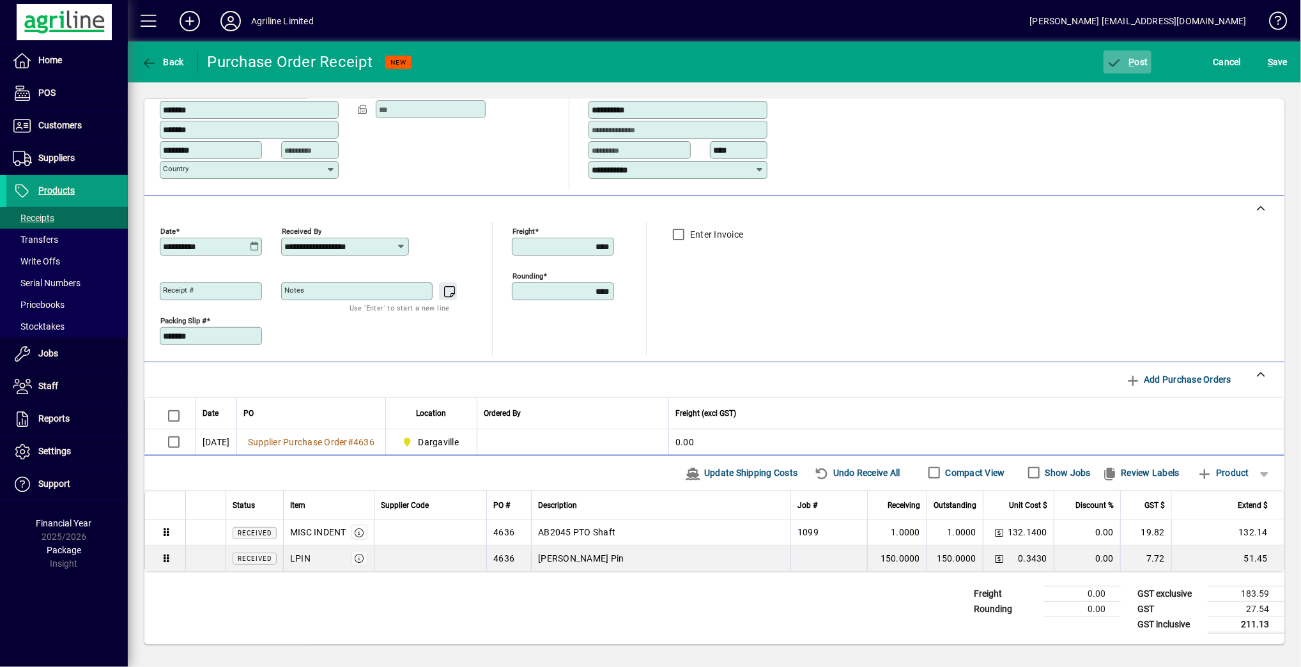 Image resolution: width=1301 pixels, height=667 pixels. I want to click on a: Settings, so click(67, 452).